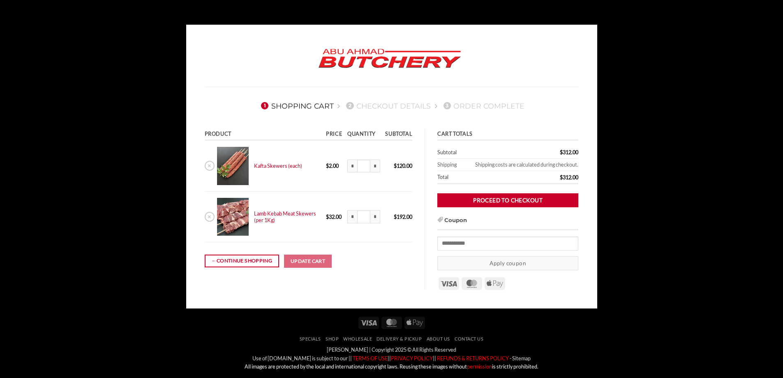 Image resolution: width=783 pixels, height=378 pixels. Describe the element at coordinates (399, 338) in the screenshot. I see `a: Delivery & Pickup` at that location.